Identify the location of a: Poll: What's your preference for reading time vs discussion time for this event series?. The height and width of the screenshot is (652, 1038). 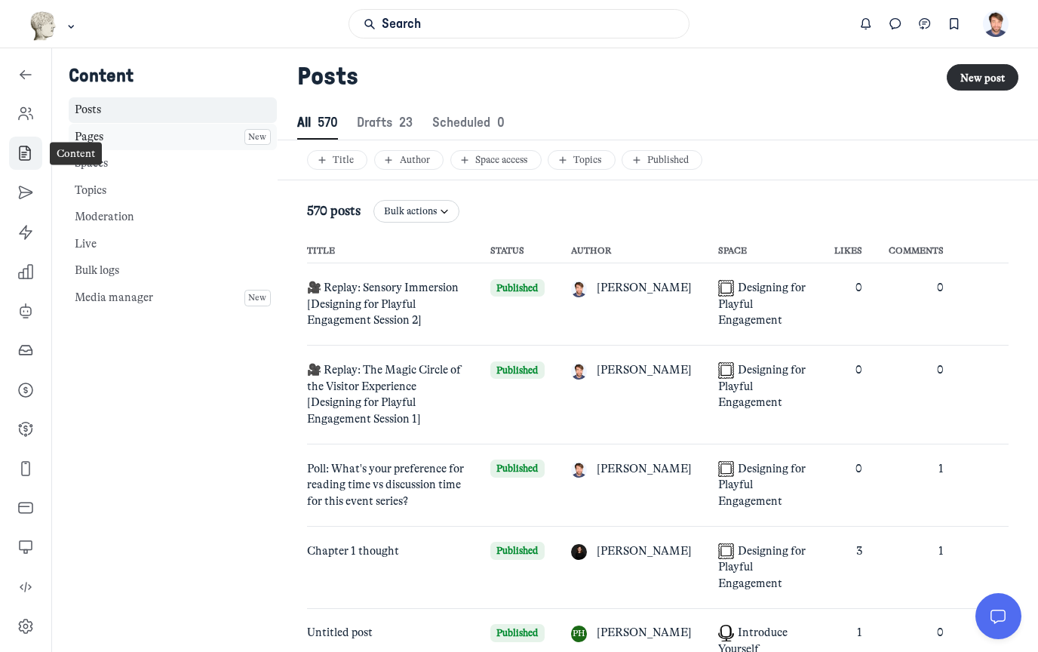
(386, 484).